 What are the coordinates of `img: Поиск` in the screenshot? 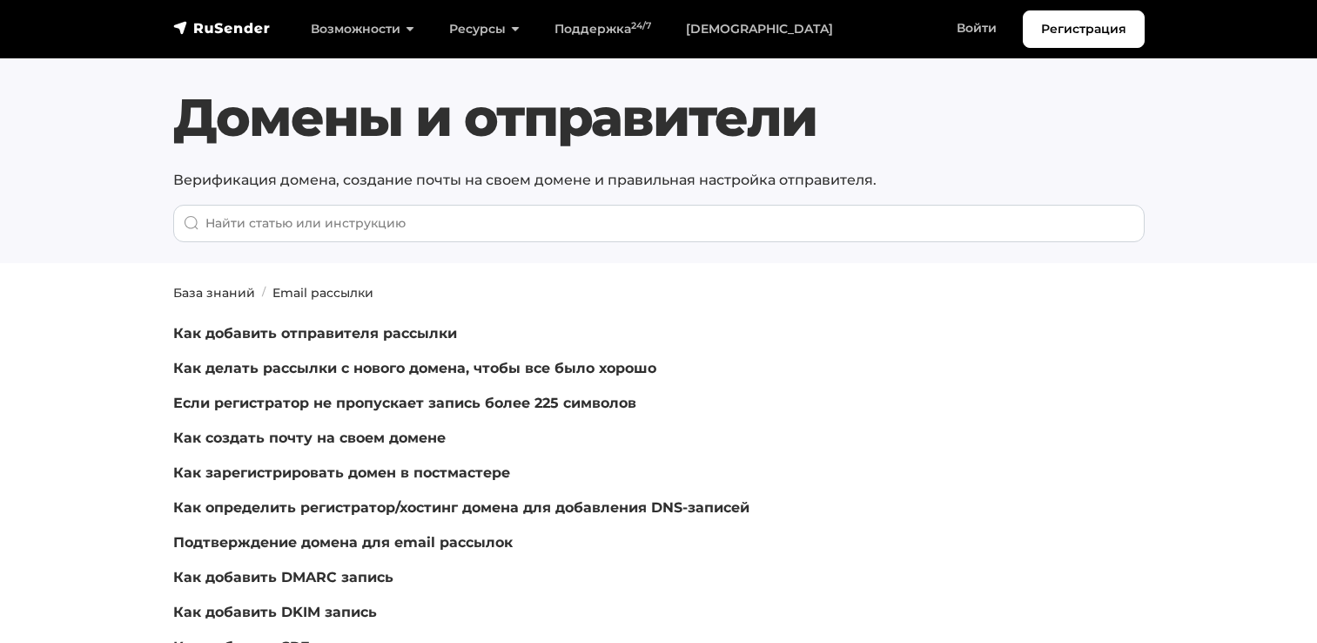 It's located at (192, 223).